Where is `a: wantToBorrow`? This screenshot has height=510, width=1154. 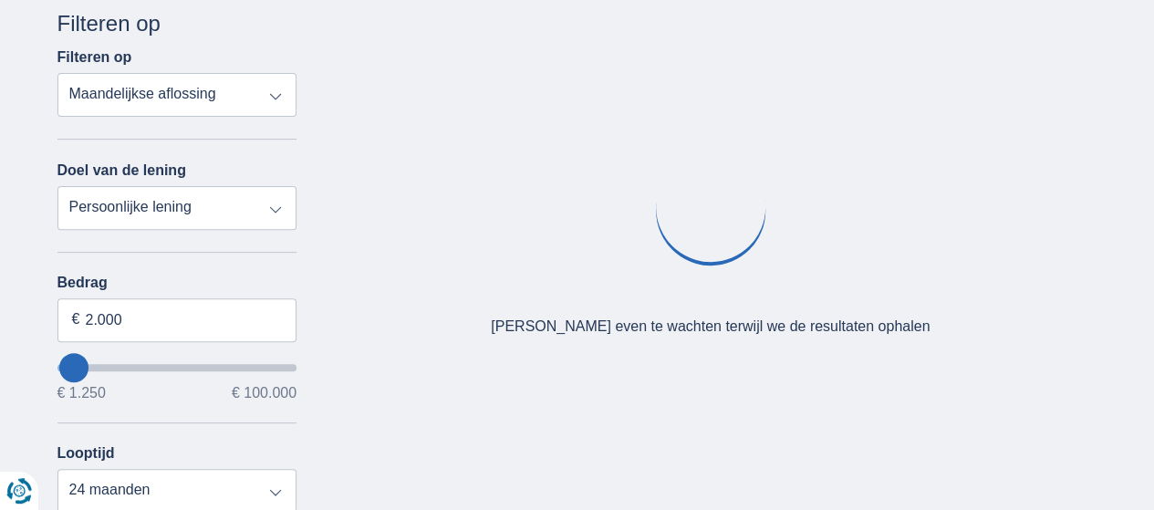 a: wantToBorrow is located at coordinates (177, 368).